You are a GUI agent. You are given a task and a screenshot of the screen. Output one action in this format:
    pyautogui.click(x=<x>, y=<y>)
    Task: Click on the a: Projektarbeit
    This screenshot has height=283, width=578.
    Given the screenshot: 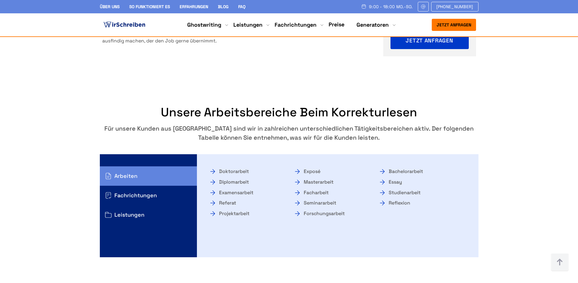 What is the action you would take?
    pyautogui.click(x=229, y=214)
    